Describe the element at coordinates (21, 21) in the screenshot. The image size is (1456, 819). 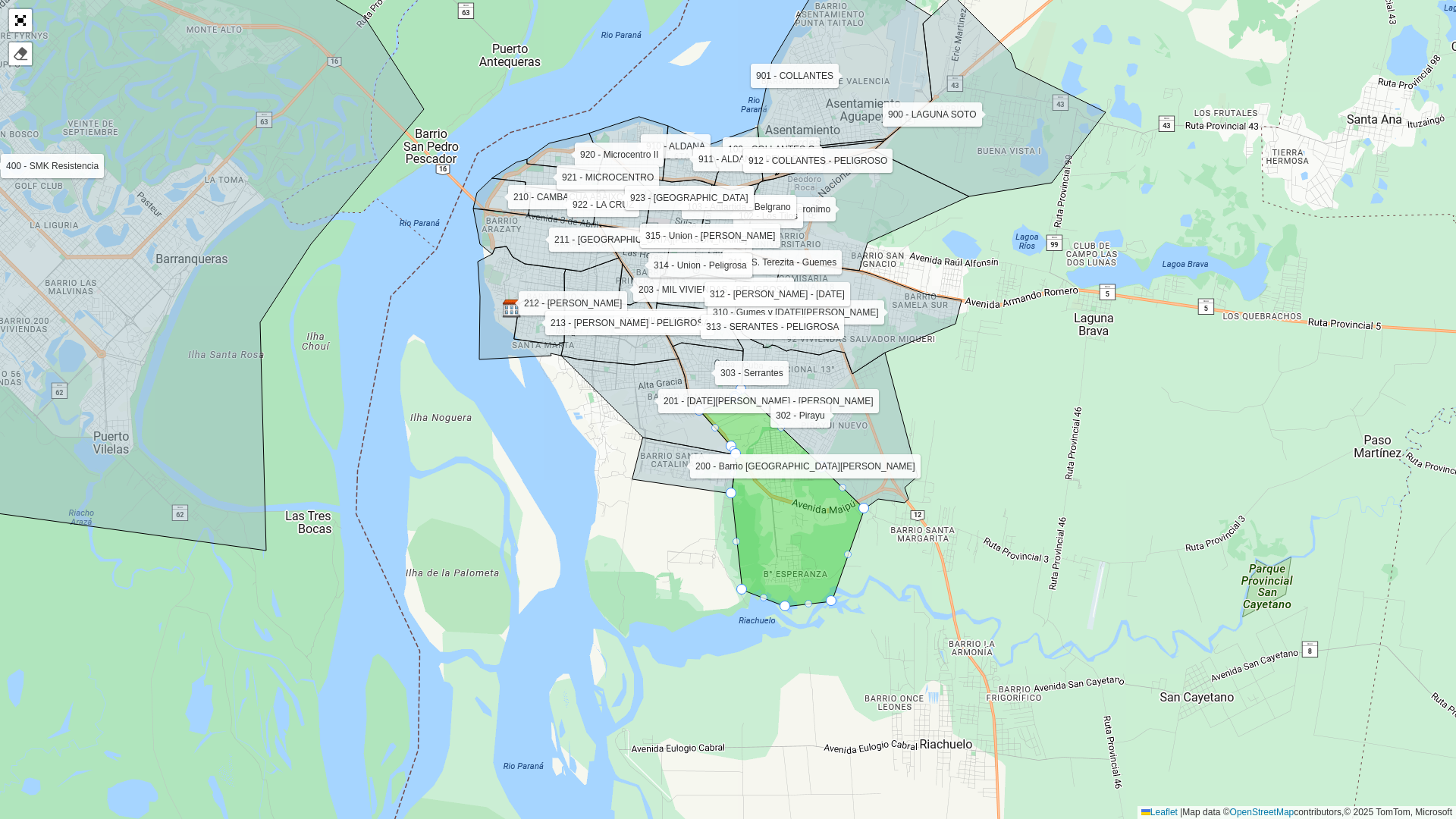
I see `a: Abrir mapa em tela cheia` at that location.